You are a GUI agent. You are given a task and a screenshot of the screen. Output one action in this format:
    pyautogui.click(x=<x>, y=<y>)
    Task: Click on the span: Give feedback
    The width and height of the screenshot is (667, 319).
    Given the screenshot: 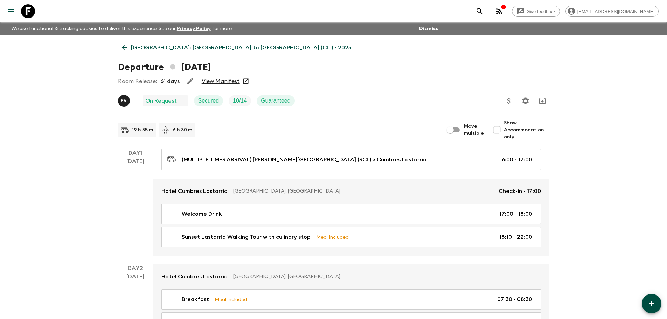 What is the action you would take?
    pyautogui.click(x=541, y=11)
    